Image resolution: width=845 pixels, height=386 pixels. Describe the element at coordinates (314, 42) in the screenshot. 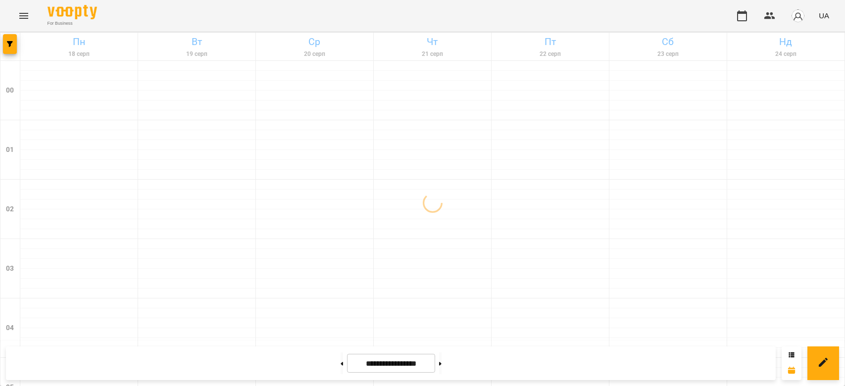

I see `h6: Ср` at that location.